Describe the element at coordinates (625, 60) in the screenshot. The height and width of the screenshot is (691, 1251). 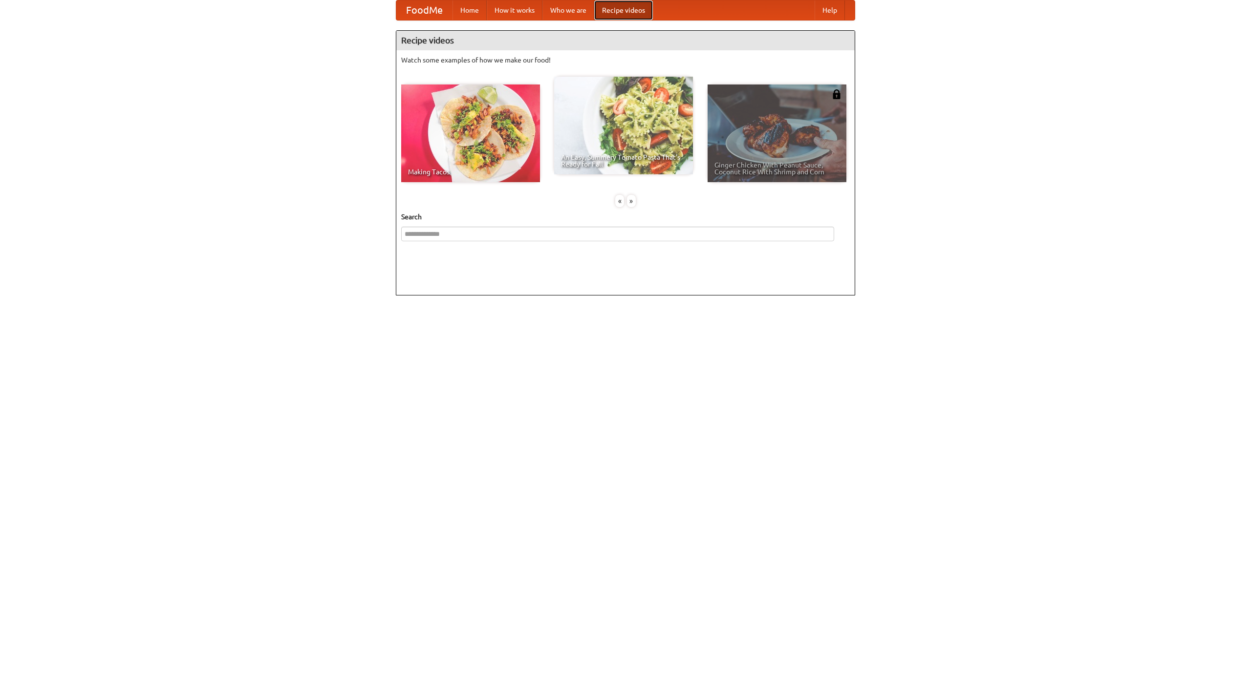
I see `p: Watch some examples of how we make our food!` at that location.